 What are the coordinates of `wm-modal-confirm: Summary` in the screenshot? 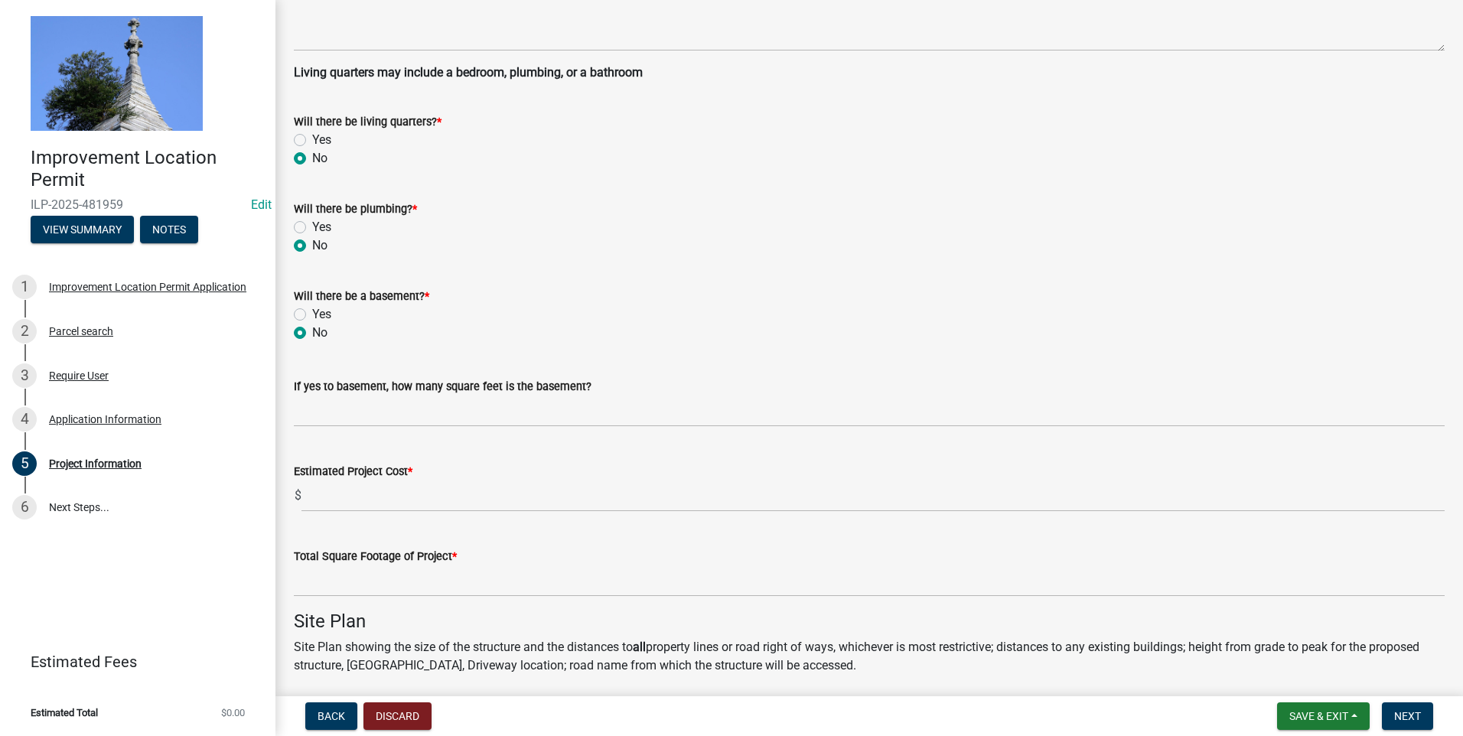 It's located at (82, 230).